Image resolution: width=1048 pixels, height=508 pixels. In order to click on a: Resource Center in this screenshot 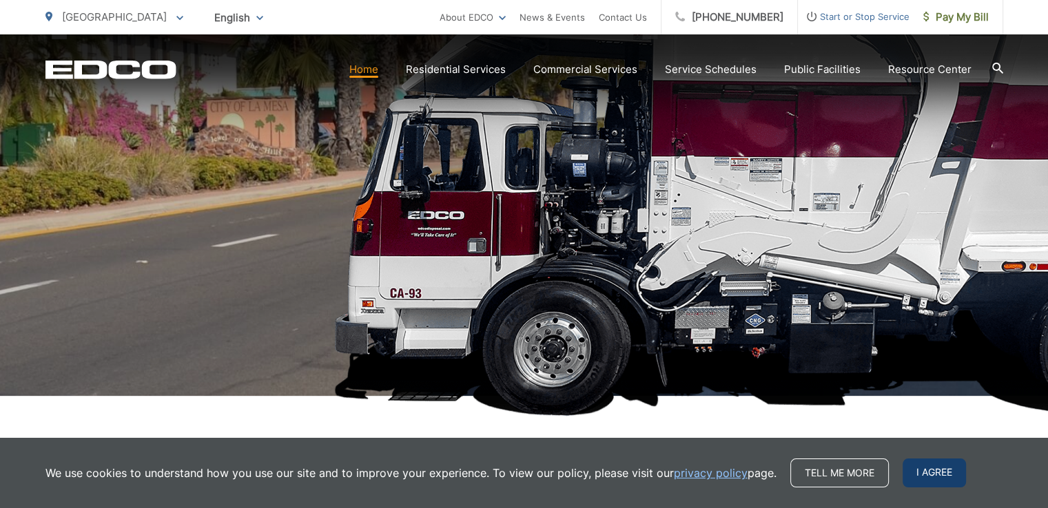, I will do `click(929, 70)`.